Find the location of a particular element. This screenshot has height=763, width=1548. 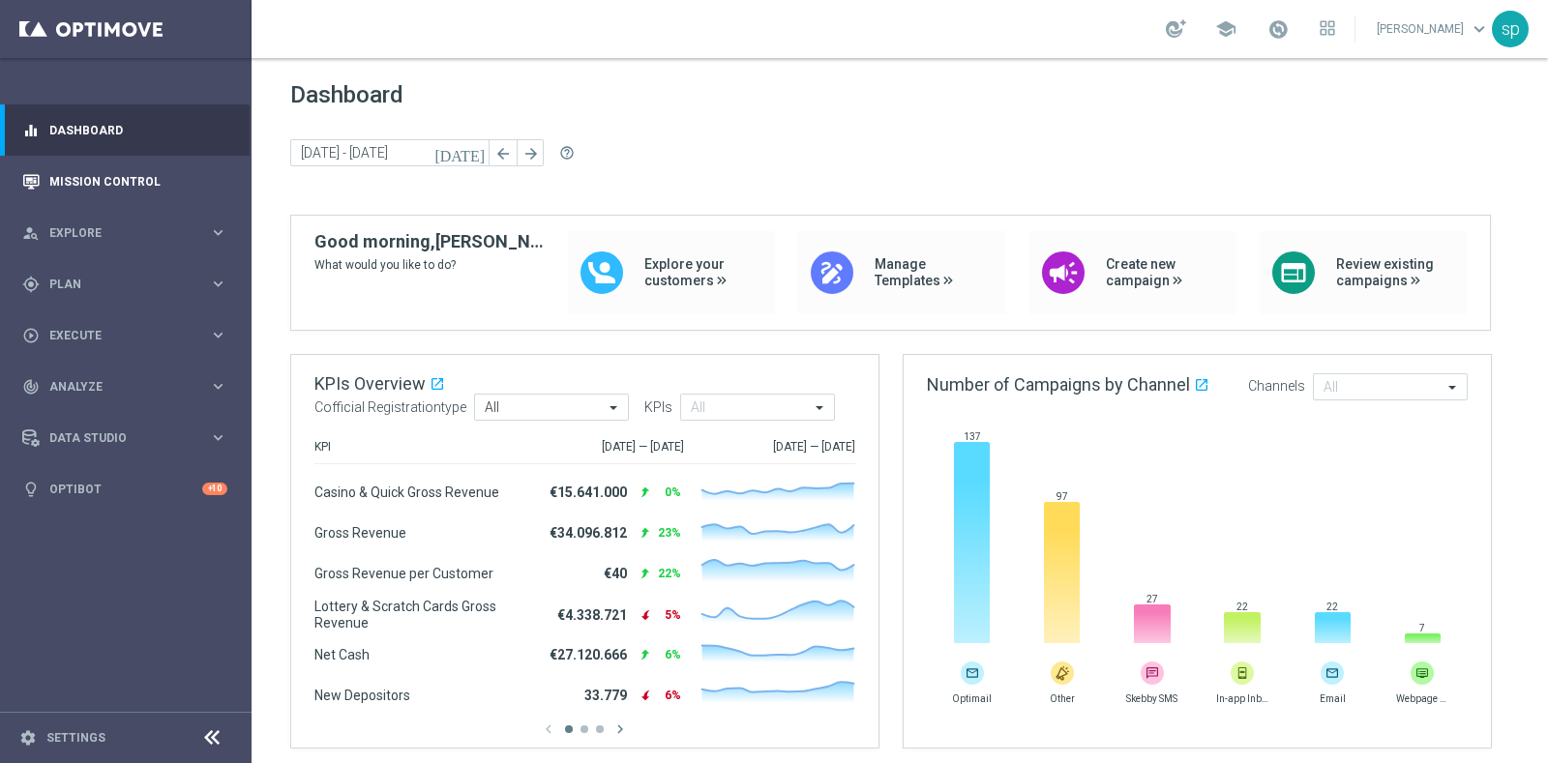

button: track_changes Analyze keyboard_arrow_right is located at coordinates (125, 387).